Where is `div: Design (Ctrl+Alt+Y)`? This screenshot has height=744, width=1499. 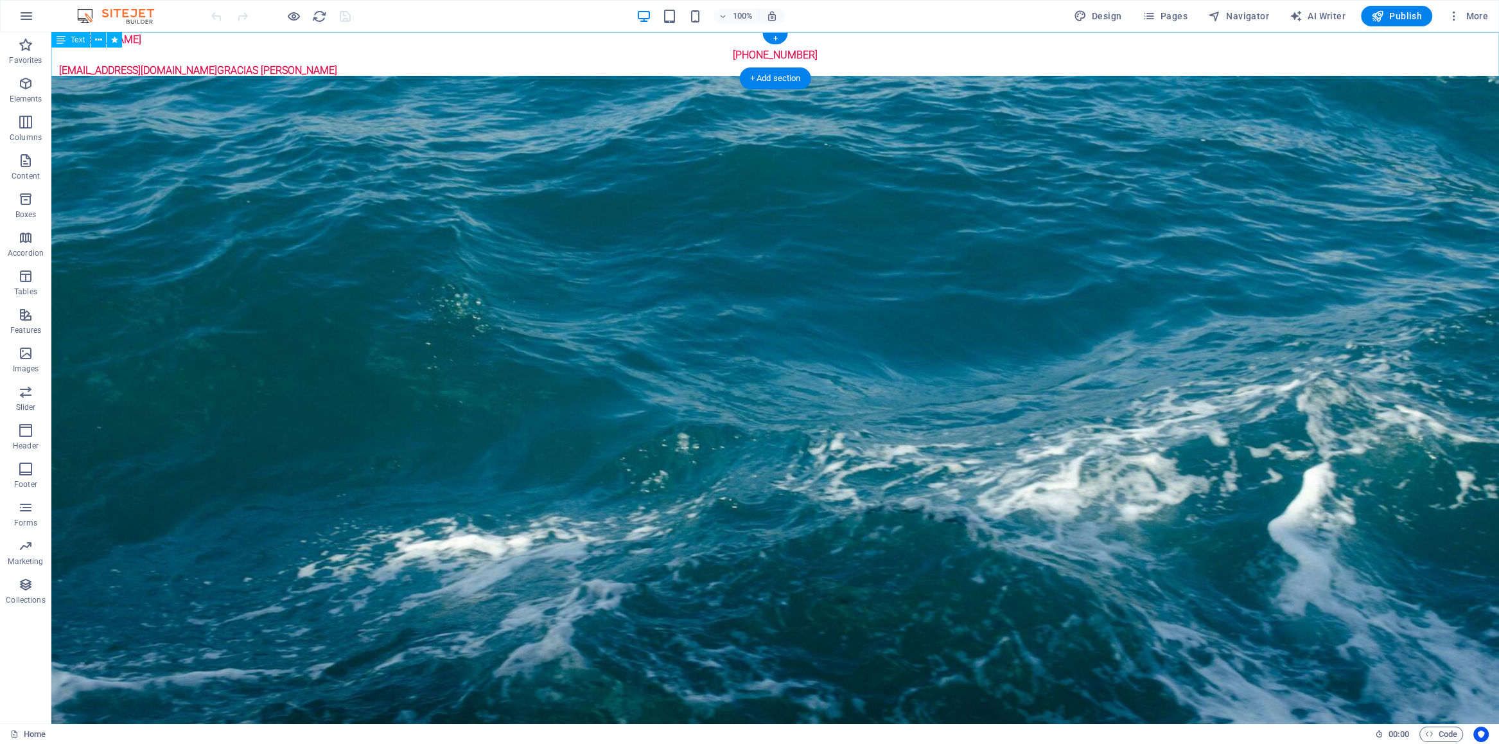
div: Design (Ctrl+Alt+Y) is located at coordinates (1098, 16).